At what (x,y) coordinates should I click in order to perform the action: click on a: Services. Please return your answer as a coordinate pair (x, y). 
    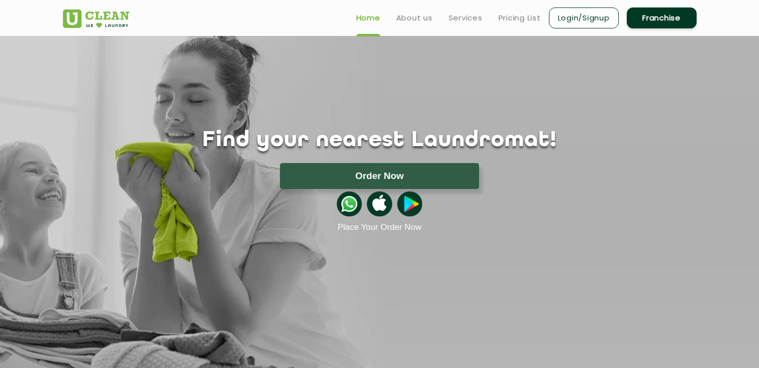
    Looking at the image, I should click on (466, 18).